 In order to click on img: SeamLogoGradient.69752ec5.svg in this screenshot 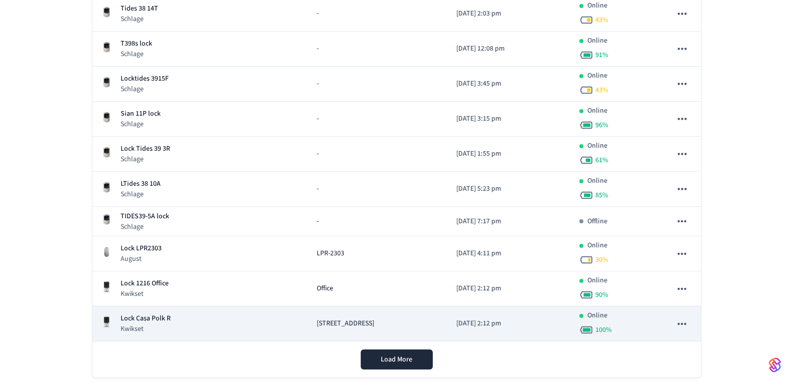, I will do `click(775, 365)`.